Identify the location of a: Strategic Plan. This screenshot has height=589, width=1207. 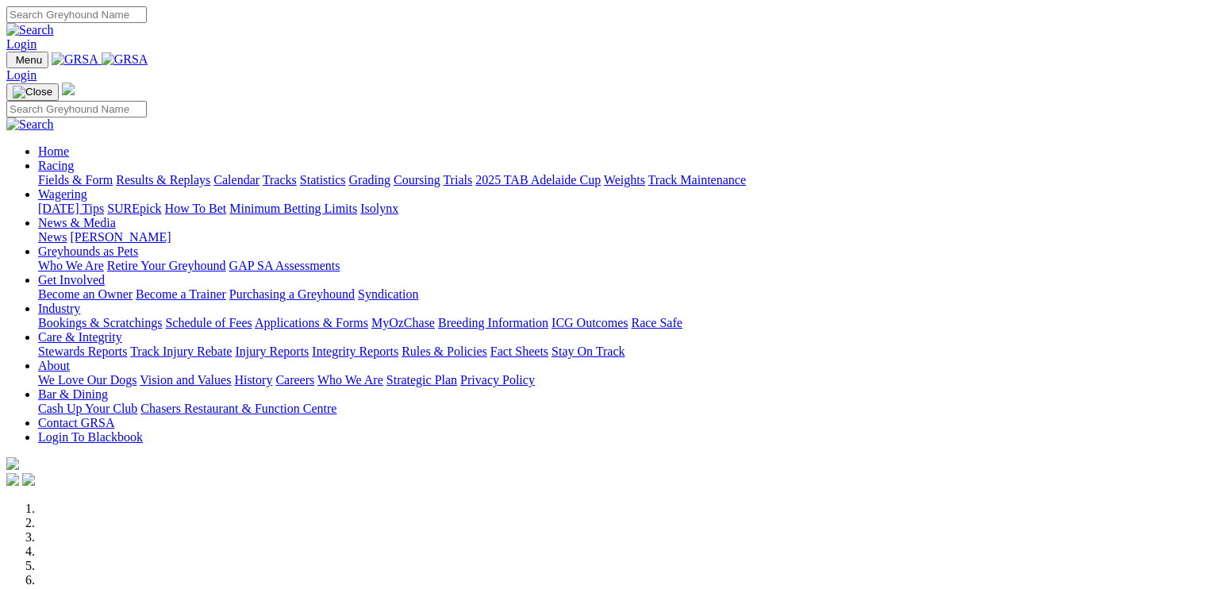
(421, 379).